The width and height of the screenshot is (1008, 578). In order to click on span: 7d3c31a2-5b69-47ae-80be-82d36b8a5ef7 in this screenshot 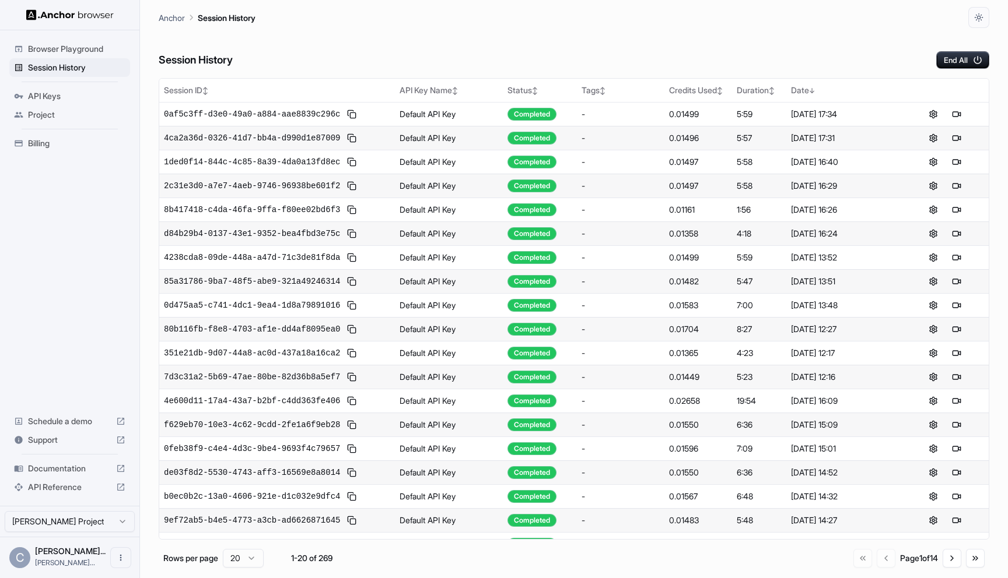, I will do `click(252, 377)`.